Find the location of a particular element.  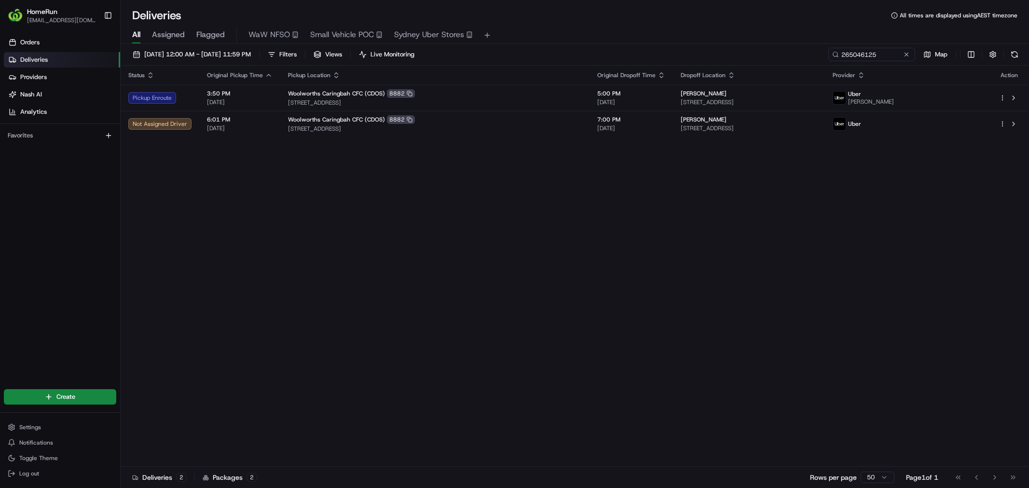

a: Analytics is located at coordinates (62, 112).